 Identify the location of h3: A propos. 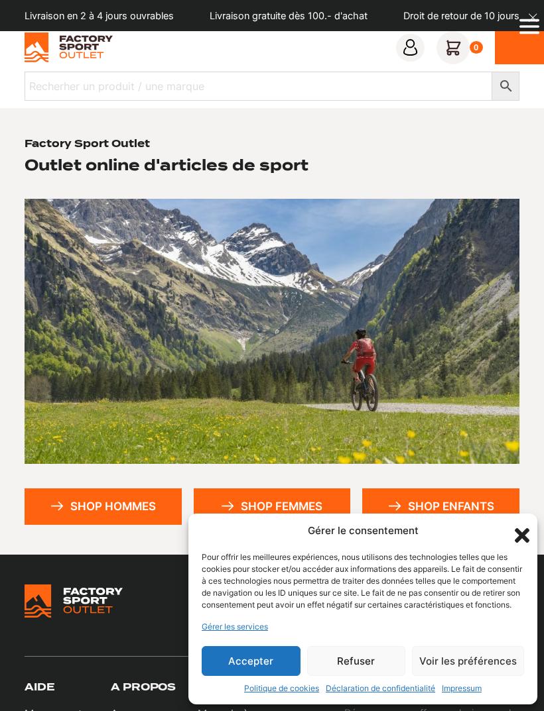
(143, 687).